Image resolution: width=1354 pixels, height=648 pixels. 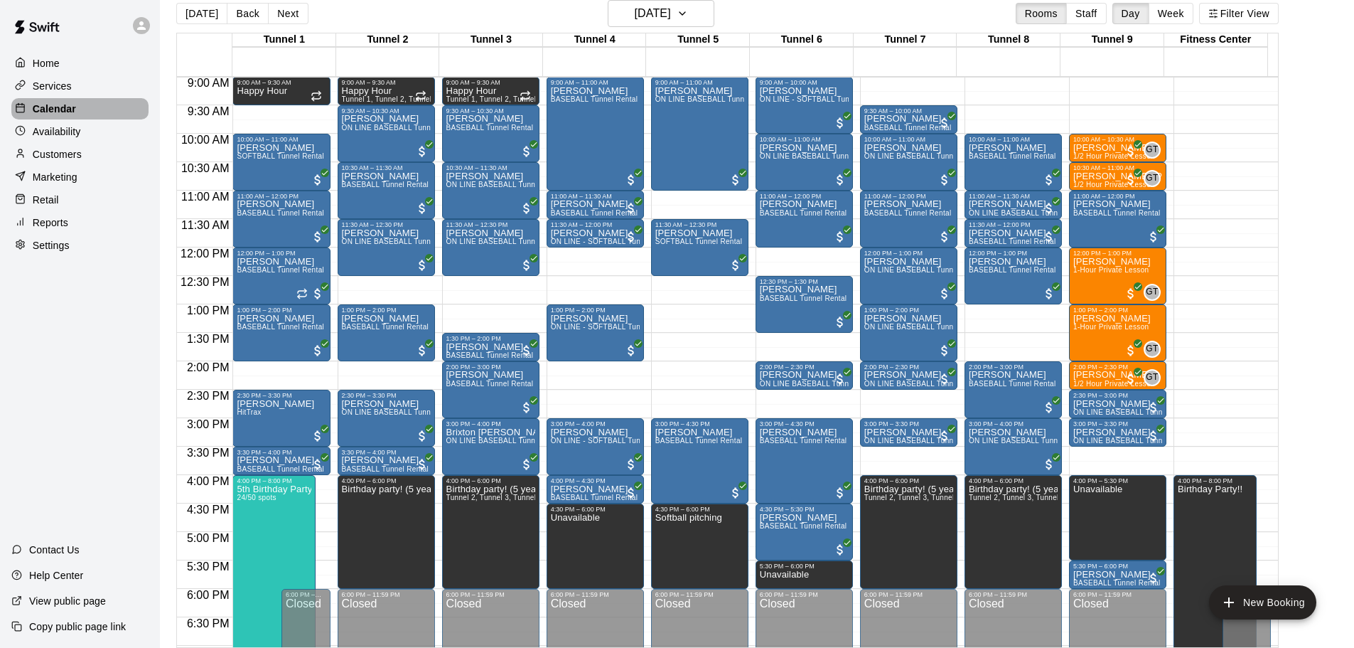 What do you see at coordinates (804, 304) in the screenshot?
I see `div: 12:30 PM – 1:30 PM: BASEBALL Tunnel Rental` at bounding box center [804, 304].